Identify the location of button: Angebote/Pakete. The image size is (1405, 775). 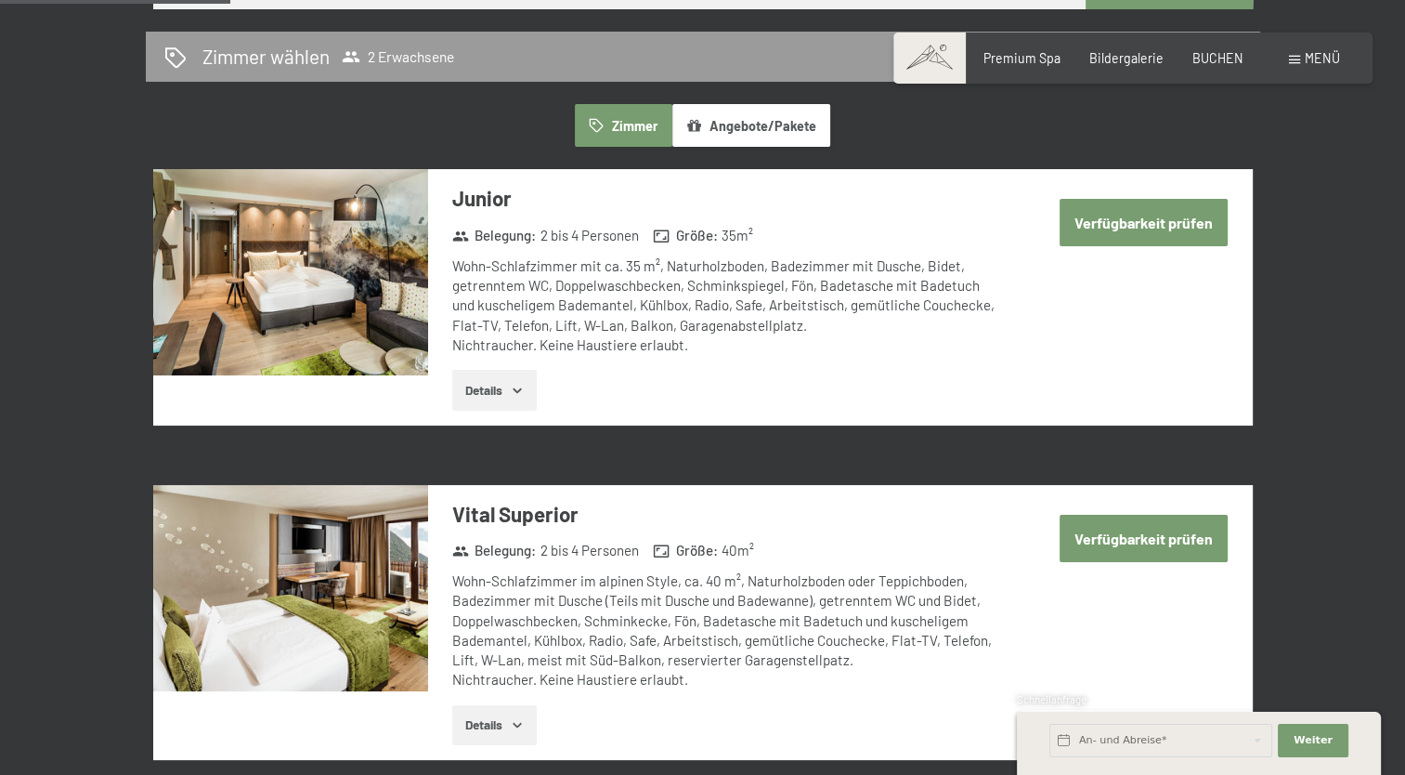
(751, 125).